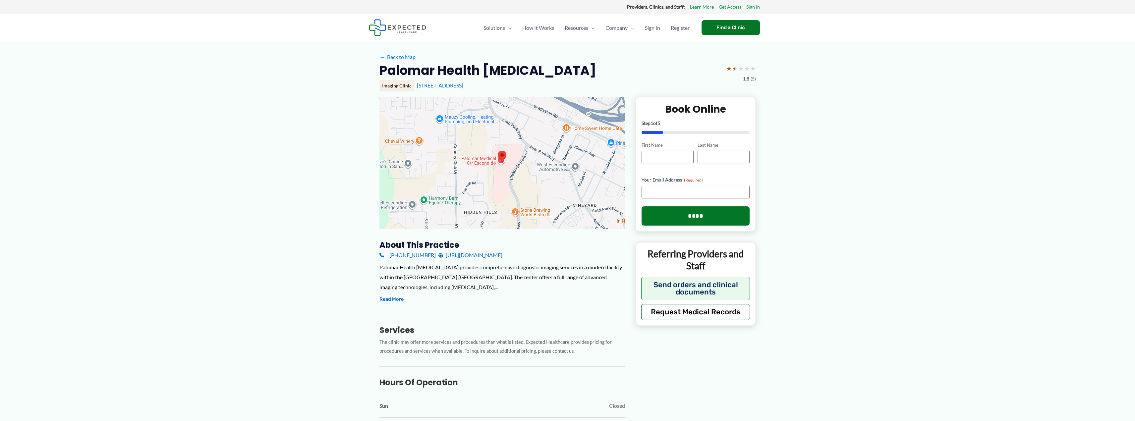 This screenshot has height=421, width=1135. I want to click on span: 1, so click(652, 123).